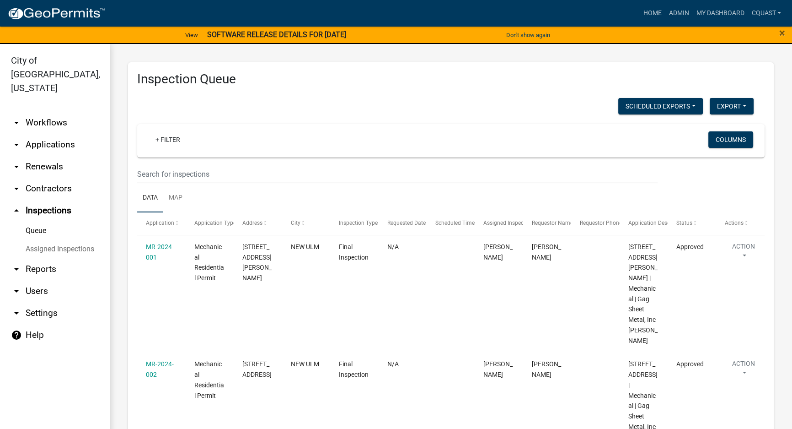 The image size is (792, 429). Describe the element at coordinates (176, 198) in the screenshot. I see `a: Map` at that location.